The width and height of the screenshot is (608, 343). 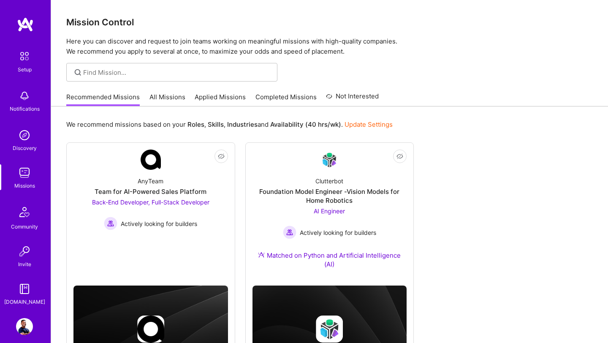 What do you see at coordinates (150, 181) in the screenshot?
I see `div: AnyTeam` at bounding box center [150, 181].